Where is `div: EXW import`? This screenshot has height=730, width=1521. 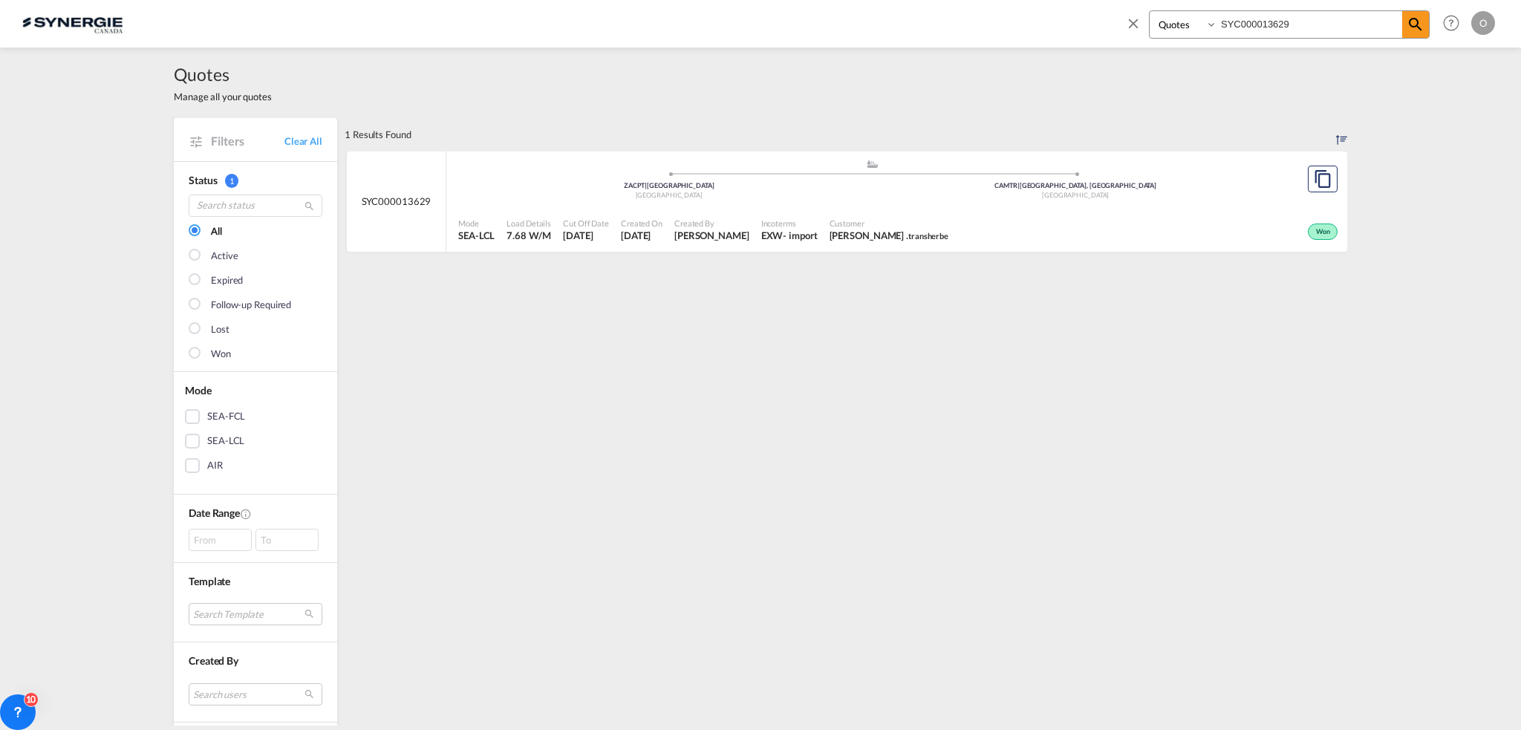
div: EXW import is located at coordinates (789, 235).